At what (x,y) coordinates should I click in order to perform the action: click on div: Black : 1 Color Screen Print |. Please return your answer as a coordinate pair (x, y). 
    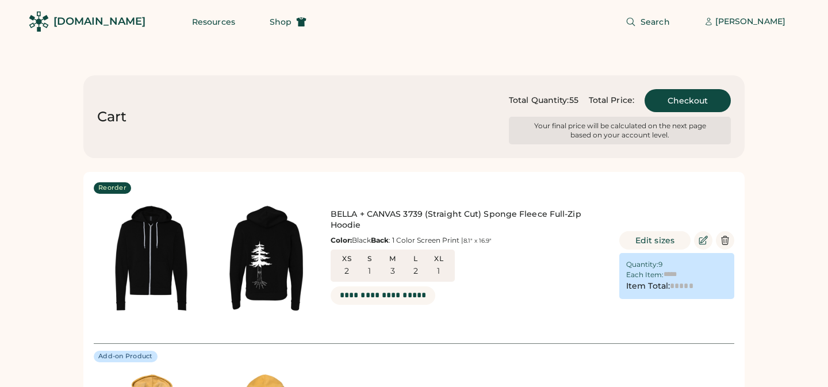
    Looking at the image, I should click on (470, 240).